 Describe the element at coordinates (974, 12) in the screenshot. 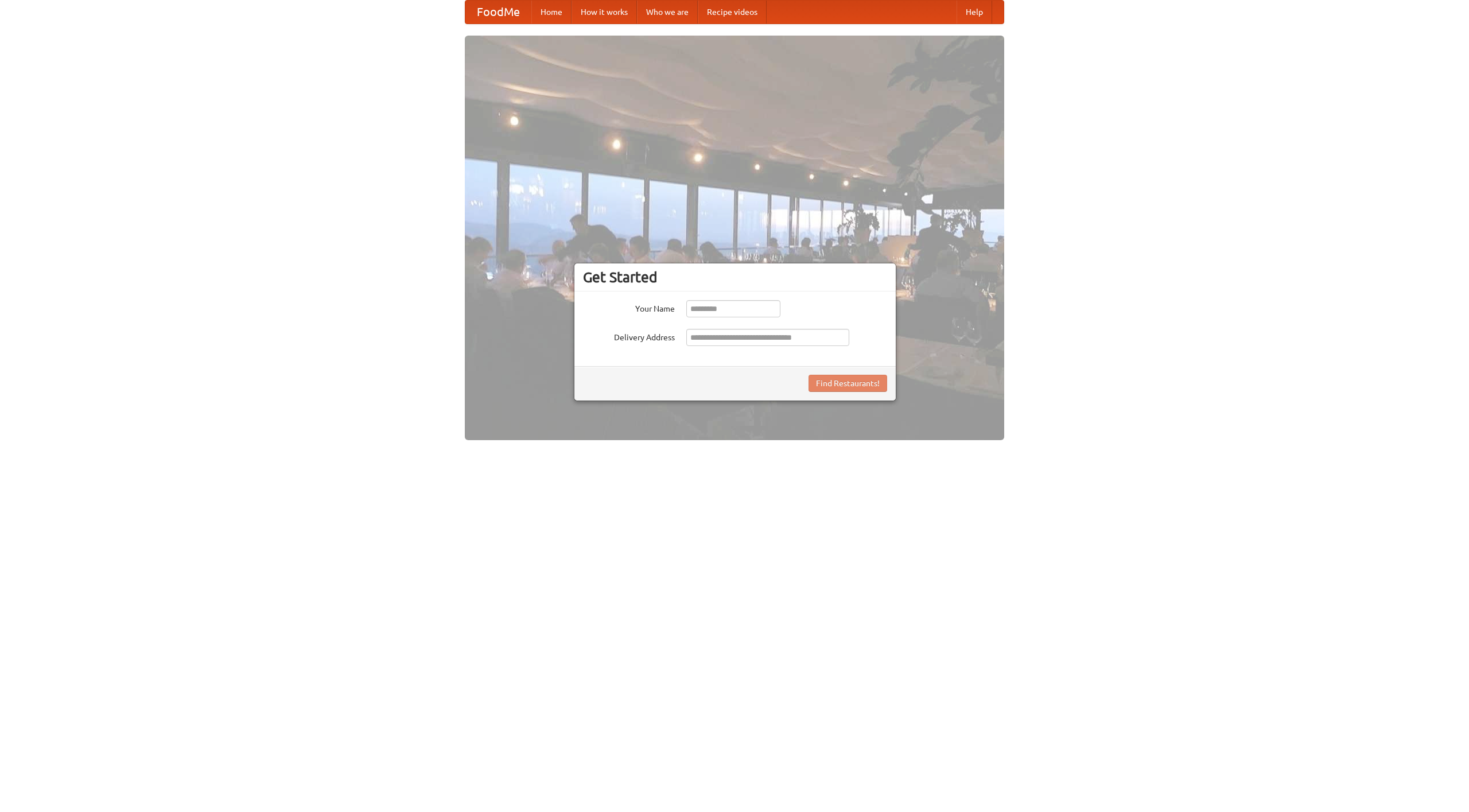

I see `a: Help` at that location.